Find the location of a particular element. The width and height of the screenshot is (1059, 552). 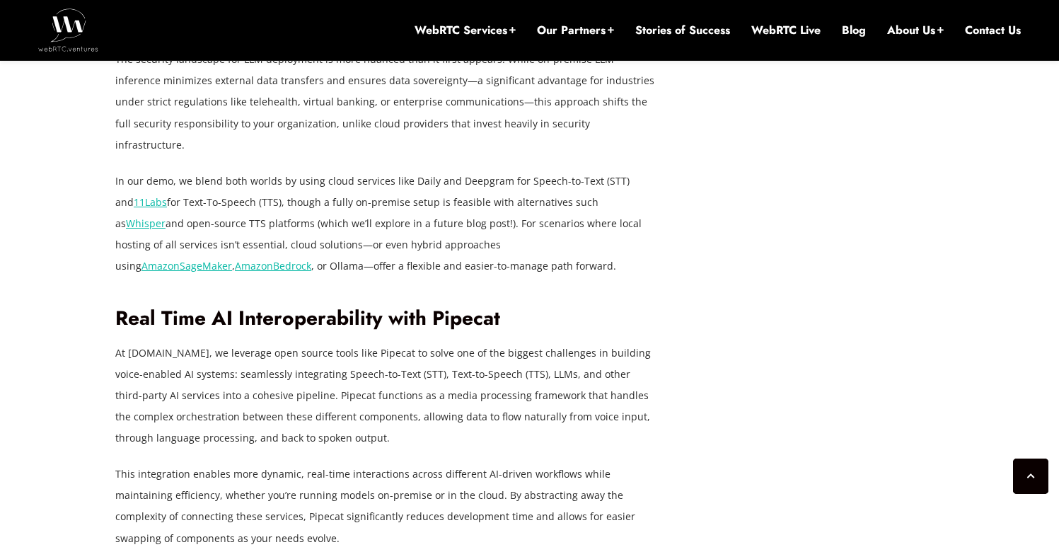

a: WebRTC Services is located at coordinates (465, 30).